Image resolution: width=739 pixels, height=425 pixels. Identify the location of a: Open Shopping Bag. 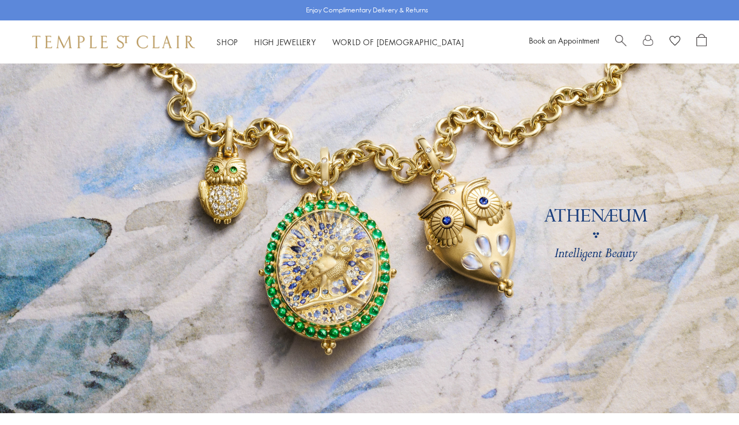
(701, 42).